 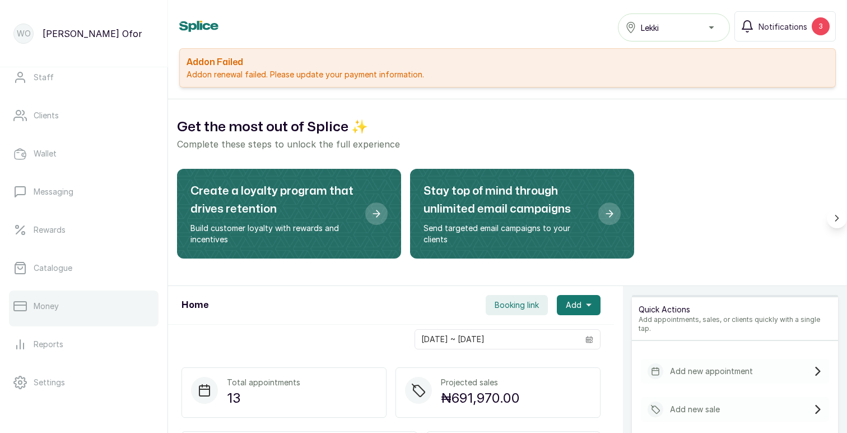 What do you see at coordinates (507, 200) in the screenshot?
I see `h2: Stay top of mind through unlimited email campaigns` at bounding box center [507, 200].